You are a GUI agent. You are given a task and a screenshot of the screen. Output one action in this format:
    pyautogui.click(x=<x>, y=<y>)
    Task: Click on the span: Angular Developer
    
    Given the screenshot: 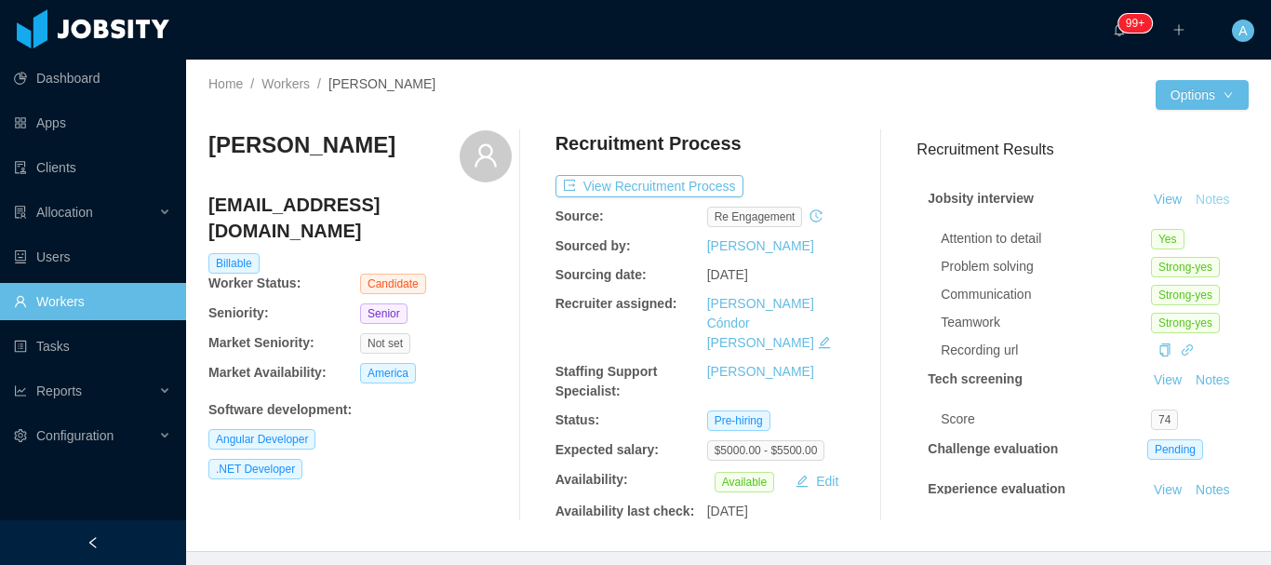 What is the action you would take?
    pyautogui.click(x=261, y=439)
    